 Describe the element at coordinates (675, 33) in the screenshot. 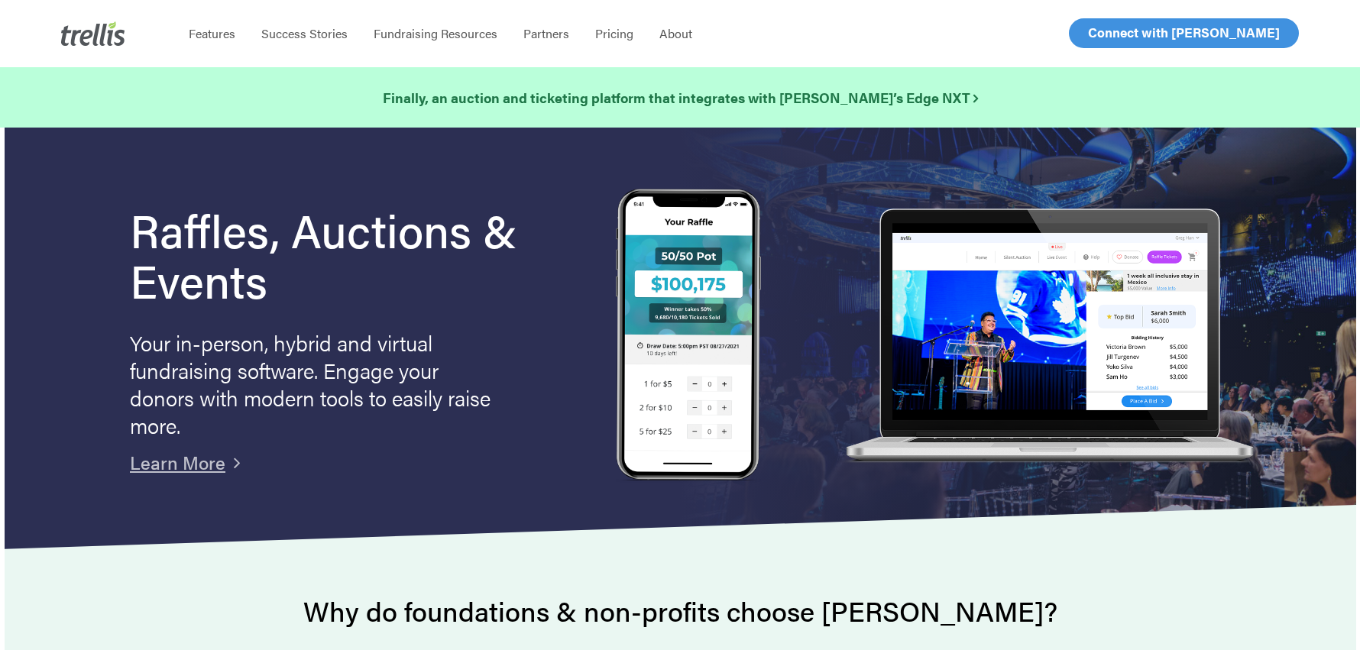

I see `span: About` at that location.